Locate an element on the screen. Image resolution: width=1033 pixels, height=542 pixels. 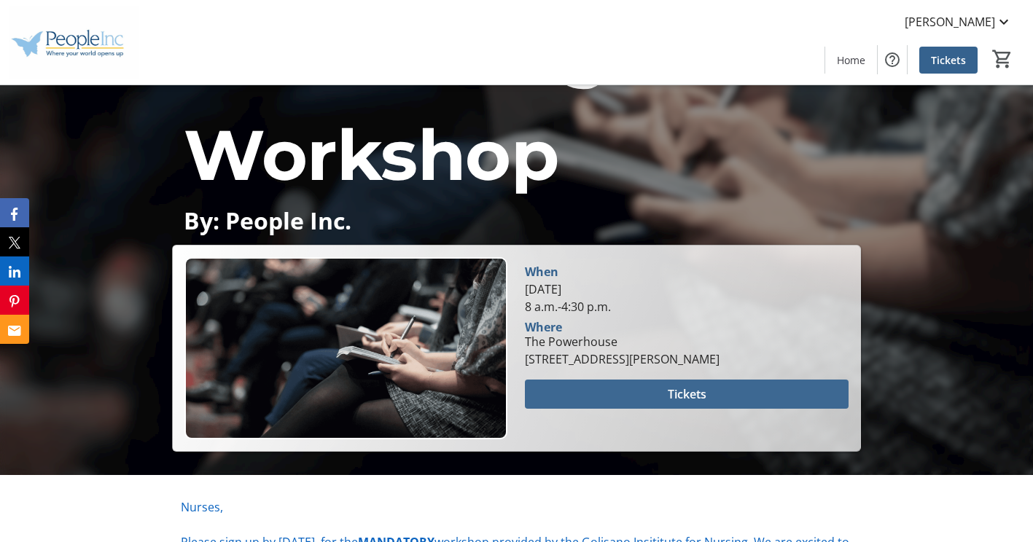
a: Tickets is located at coordinates (948, 60).